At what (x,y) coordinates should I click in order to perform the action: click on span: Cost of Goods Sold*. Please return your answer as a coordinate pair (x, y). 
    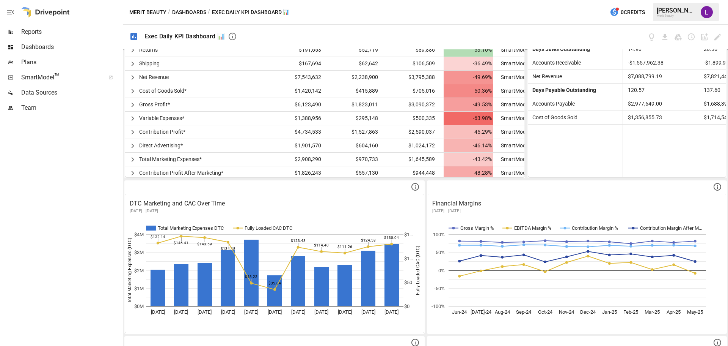
    Looking at the image, I should click on (163, 91).